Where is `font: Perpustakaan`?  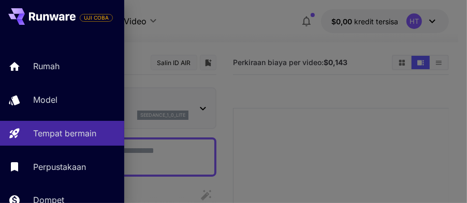 font: Perpustakaan is located at coordinates (59, 167).